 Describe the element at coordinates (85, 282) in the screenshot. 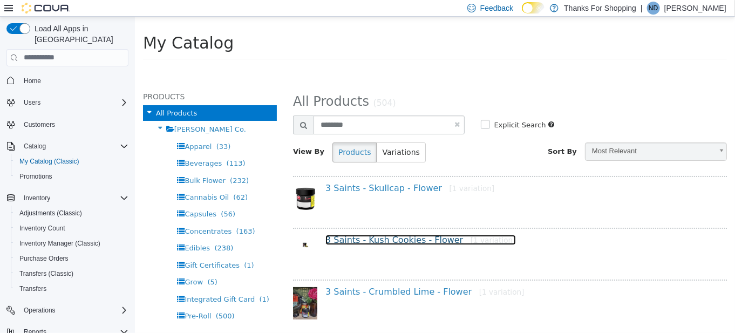

I see `span: Integrated Gift Card` at that location.